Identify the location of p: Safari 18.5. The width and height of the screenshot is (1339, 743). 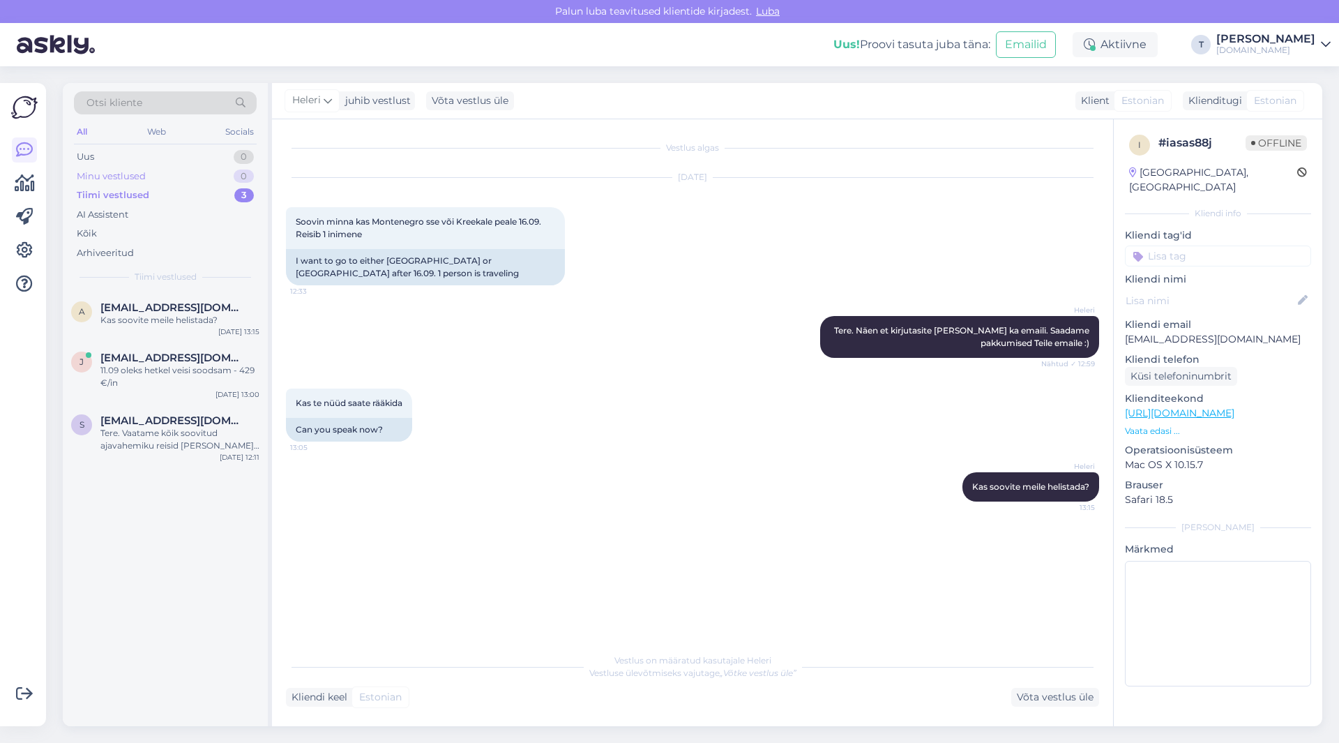
(1218, 500).